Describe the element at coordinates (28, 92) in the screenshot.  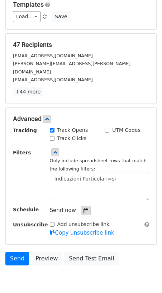
I see `a: +44 more` at that location.